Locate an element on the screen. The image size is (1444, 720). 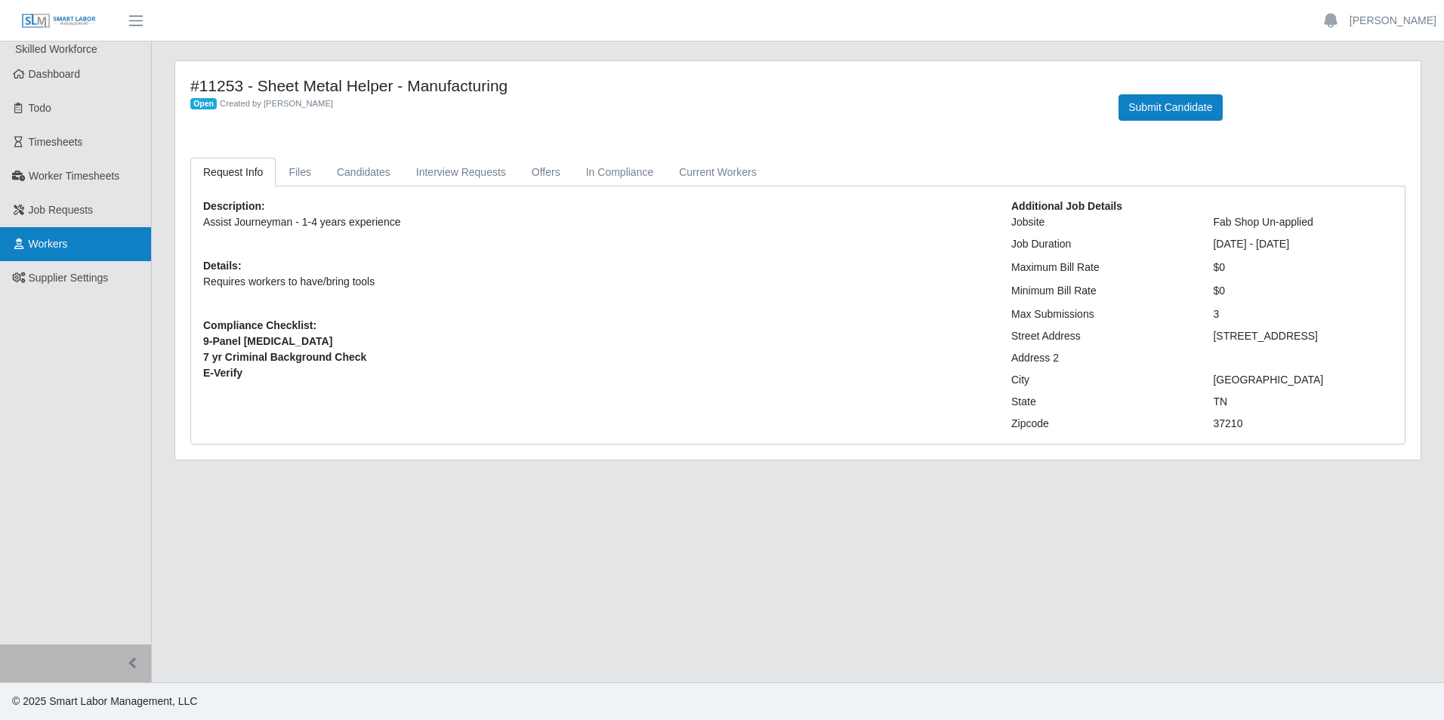
div: 3 is located at coordinates (1302, 314).